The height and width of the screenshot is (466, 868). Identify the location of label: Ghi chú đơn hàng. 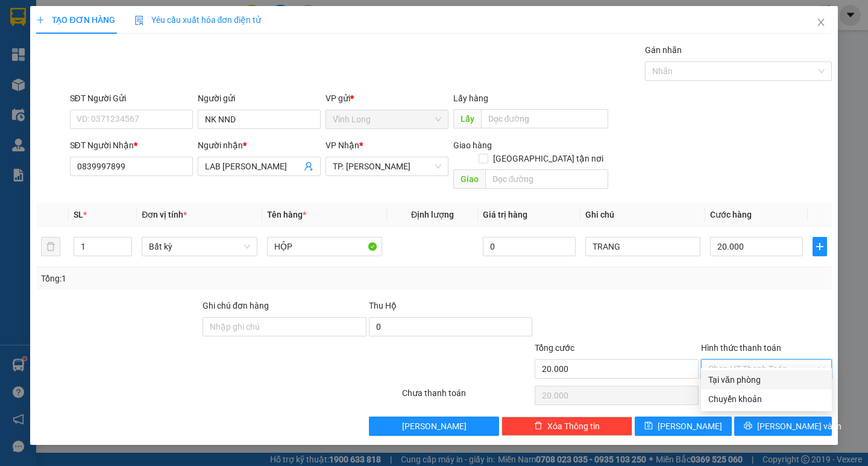
(236, 305).